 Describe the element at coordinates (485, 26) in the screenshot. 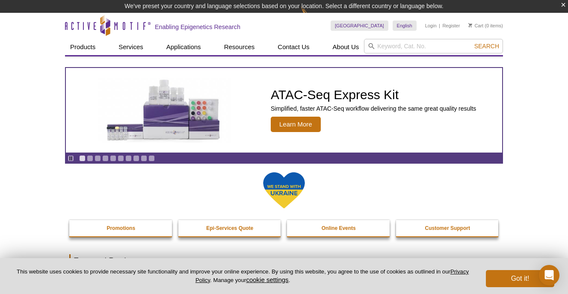

I see `li: (0 items)` at that location.